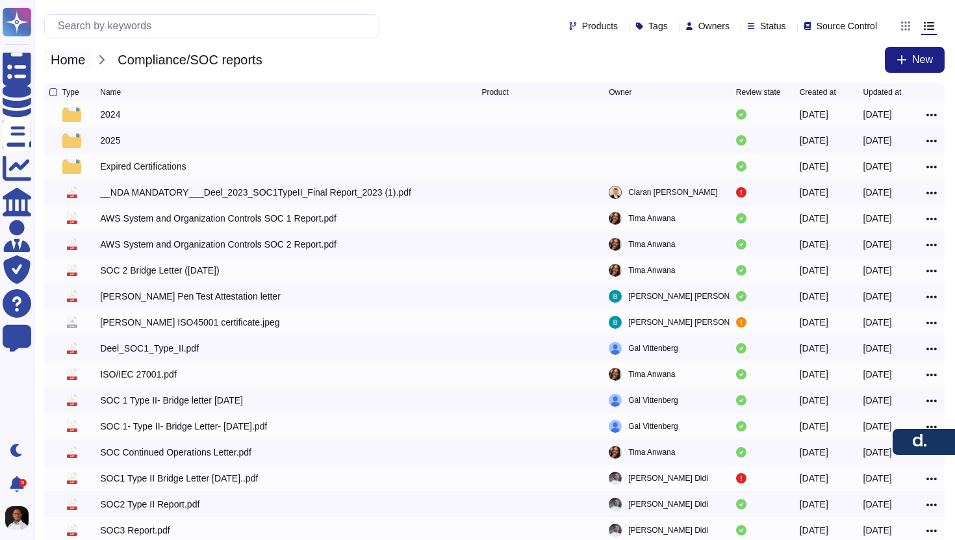 Image resolution: width=955 pixels, height=540 pixels. What do you see at coordinates (818, 92) in the screenshot?
I see `span: Created at` at bounding box center [818, 92].